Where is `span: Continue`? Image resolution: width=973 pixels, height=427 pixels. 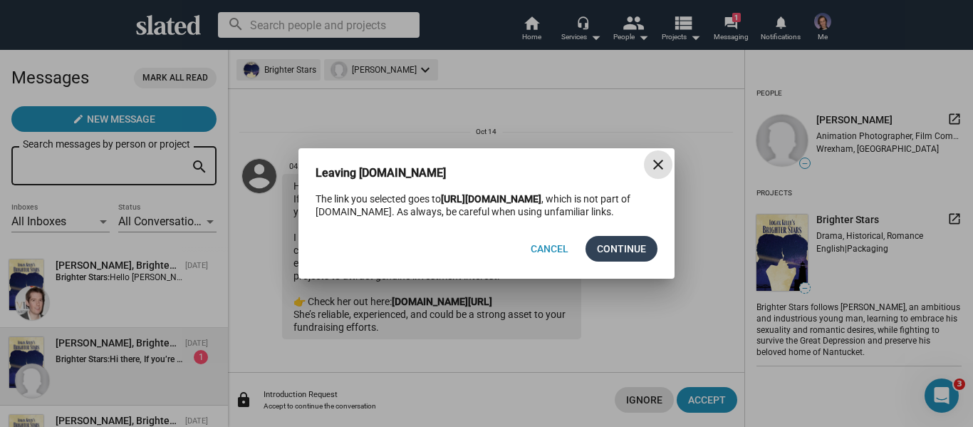
span: Continue is located at coordinates (621, 249).